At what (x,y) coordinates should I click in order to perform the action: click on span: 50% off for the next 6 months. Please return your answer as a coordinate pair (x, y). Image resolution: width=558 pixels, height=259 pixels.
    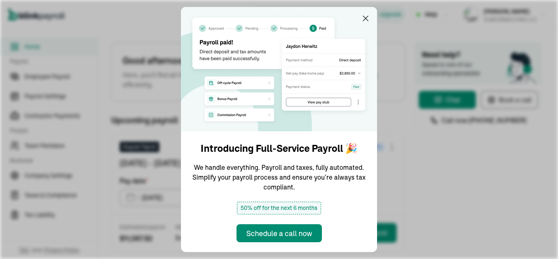
    Looking at the image, I should click on (279, 208).